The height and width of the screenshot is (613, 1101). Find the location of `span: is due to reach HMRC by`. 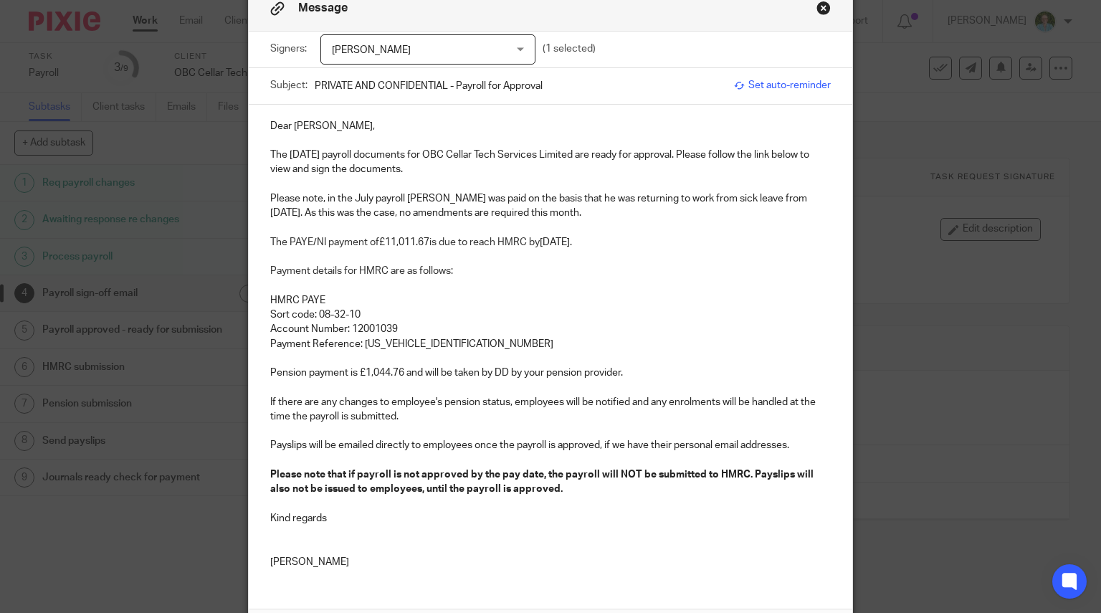

span: is due to reach HMRC by is located at coordinates (485, 242).